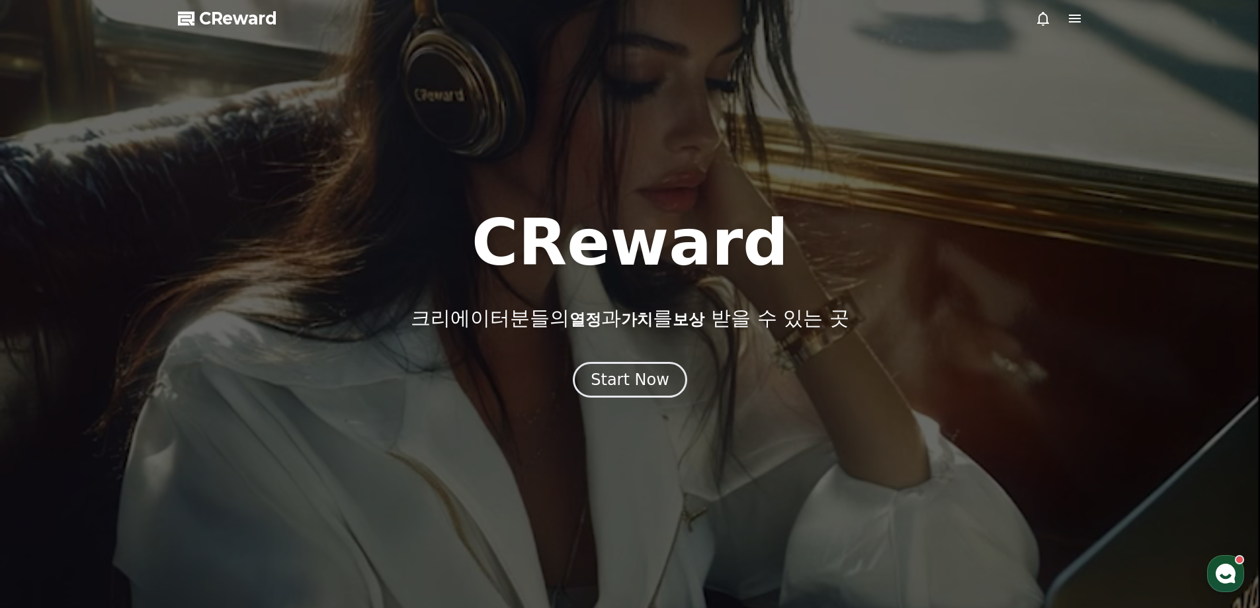 The image size is (1260, 608). I want to click on span: 열정, so click(586, 320).